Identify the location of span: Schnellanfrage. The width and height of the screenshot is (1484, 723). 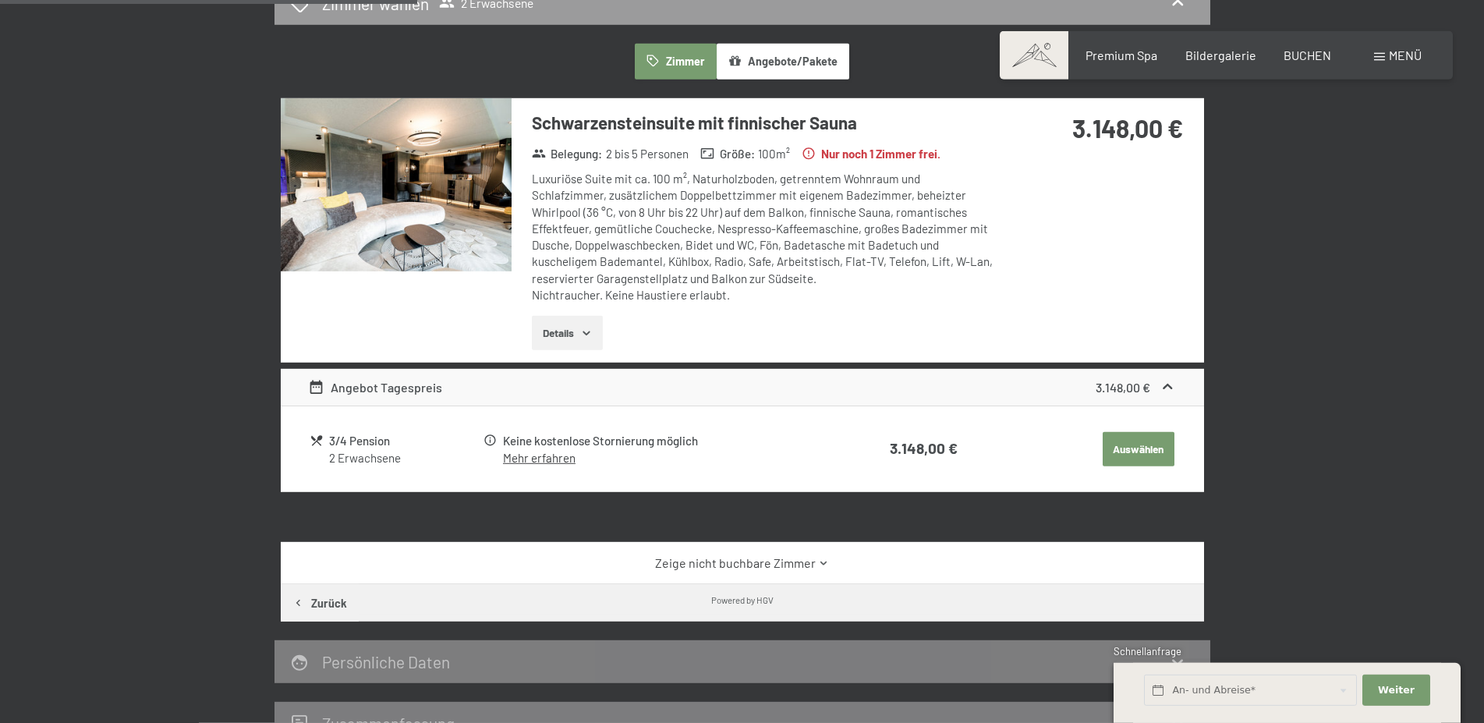
(1147, 651).